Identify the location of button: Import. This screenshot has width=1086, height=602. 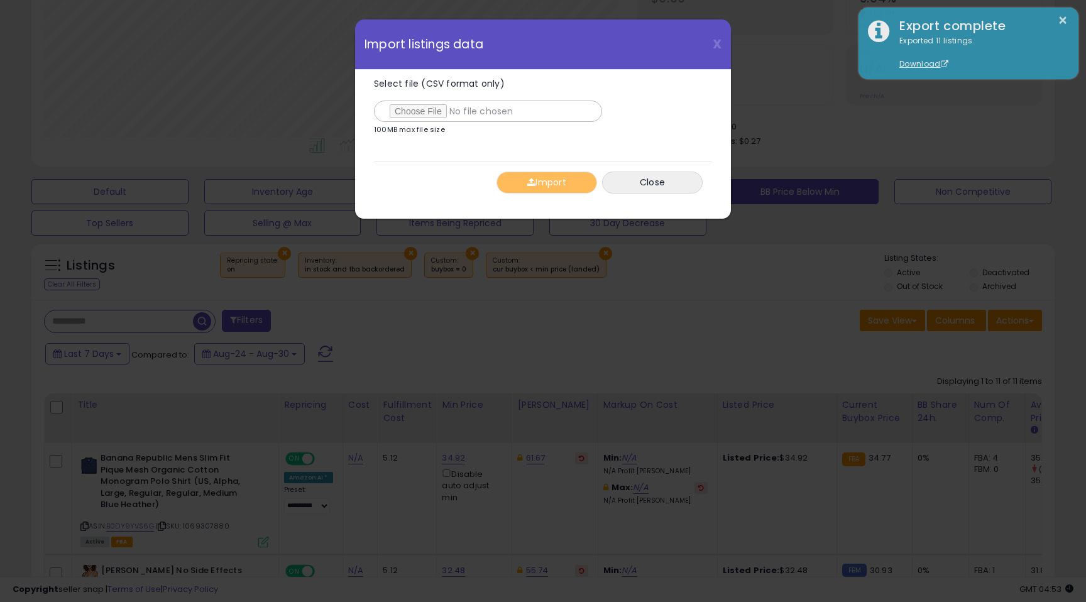
(547, 182).